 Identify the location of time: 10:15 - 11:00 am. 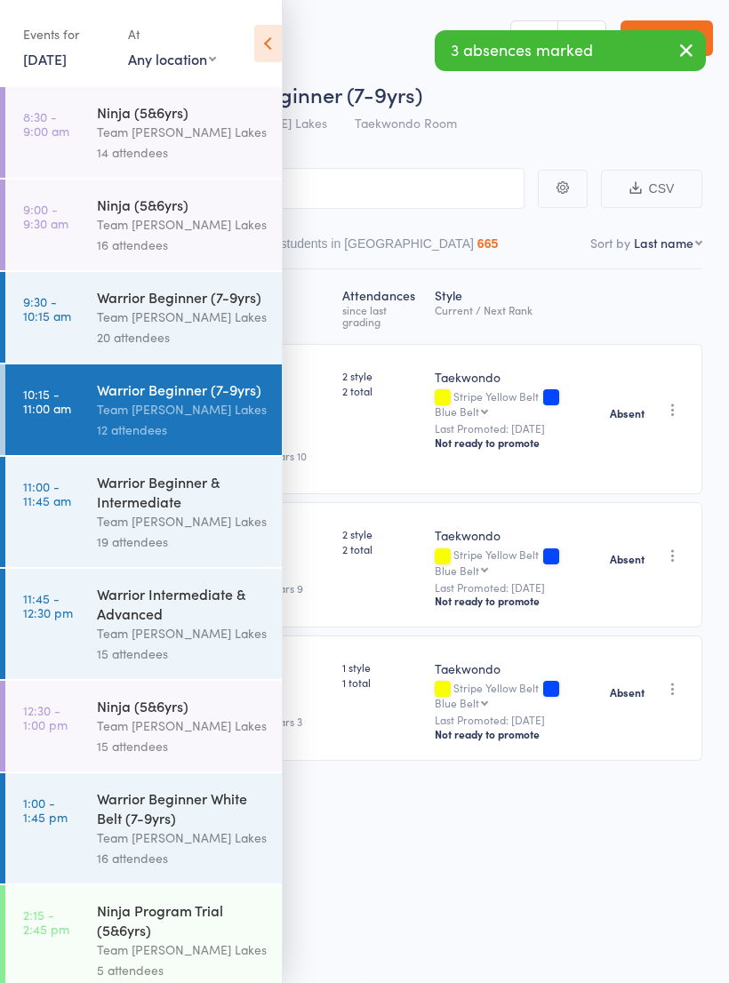
(47, 401).